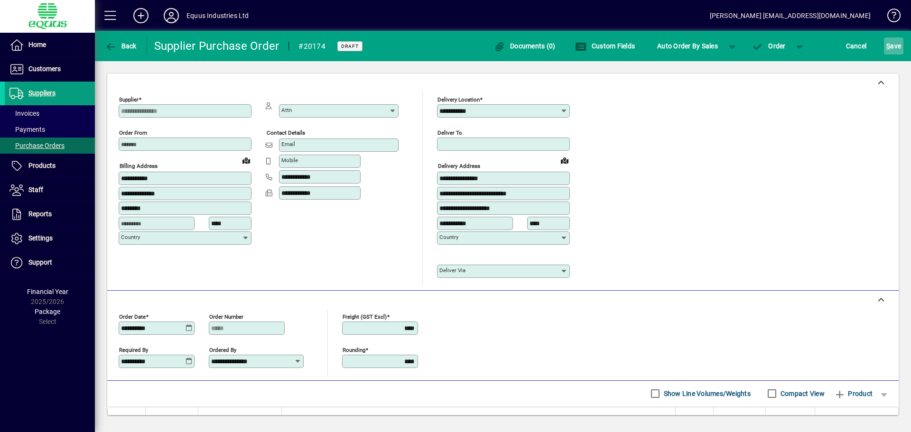 The image size is (911, 432). I want to click on a: Settings, so click(50, 239).